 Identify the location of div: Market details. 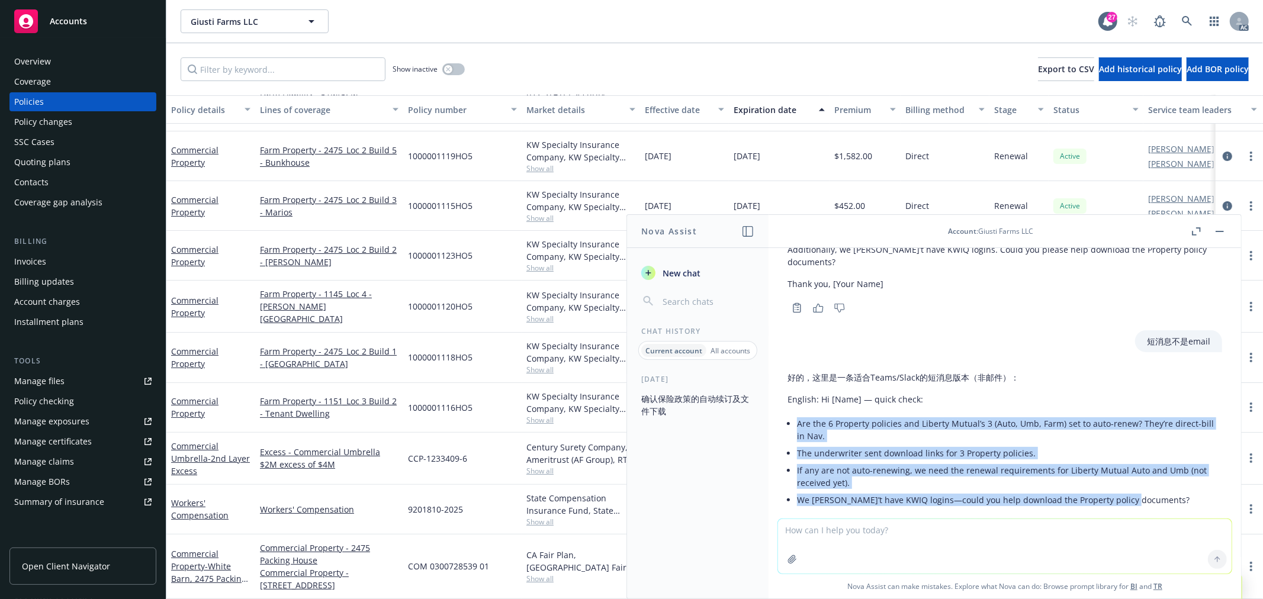
(574, 110).